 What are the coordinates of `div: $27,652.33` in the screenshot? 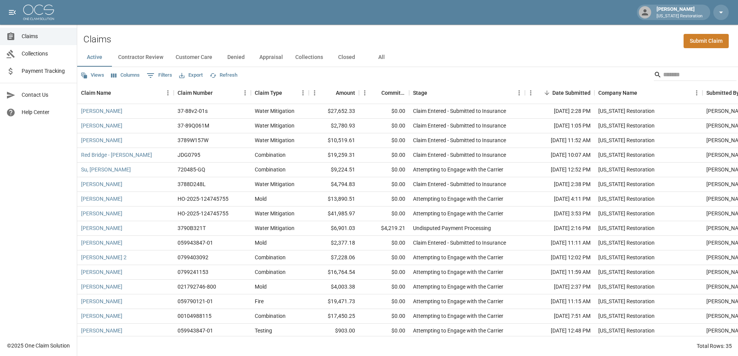 It's located at (334, 111).